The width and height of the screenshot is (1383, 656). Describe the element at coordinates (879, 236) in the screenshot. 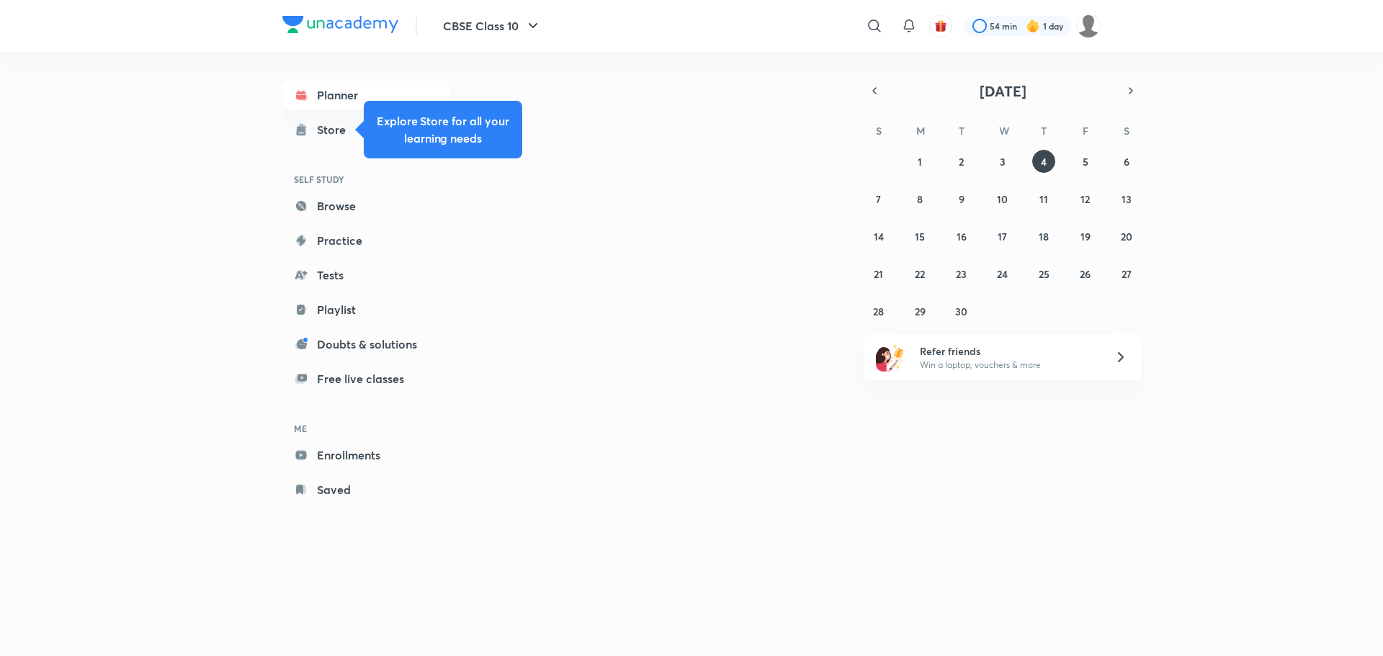

I see `abbr: September 14, 2025` at that location.